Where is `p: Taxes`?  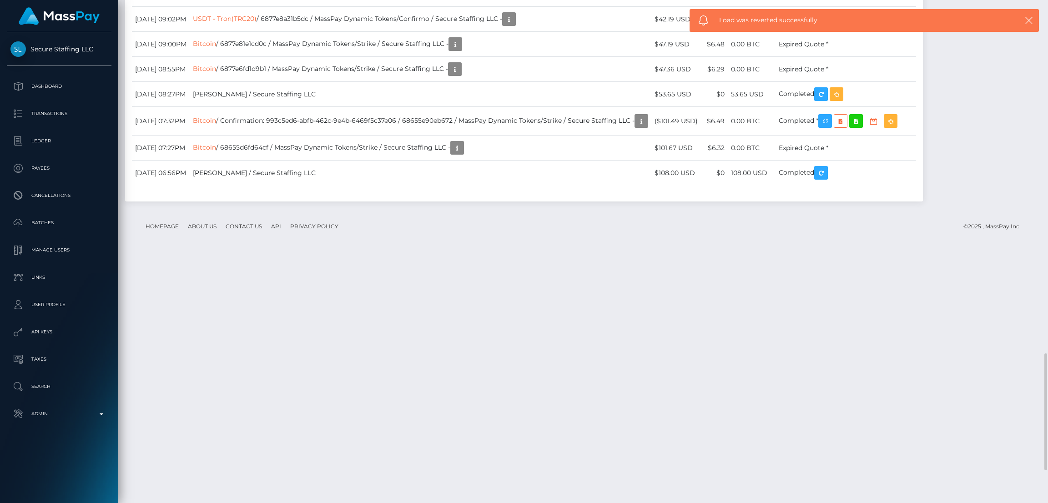
p: Taxes is located at coordinates (59, 359).